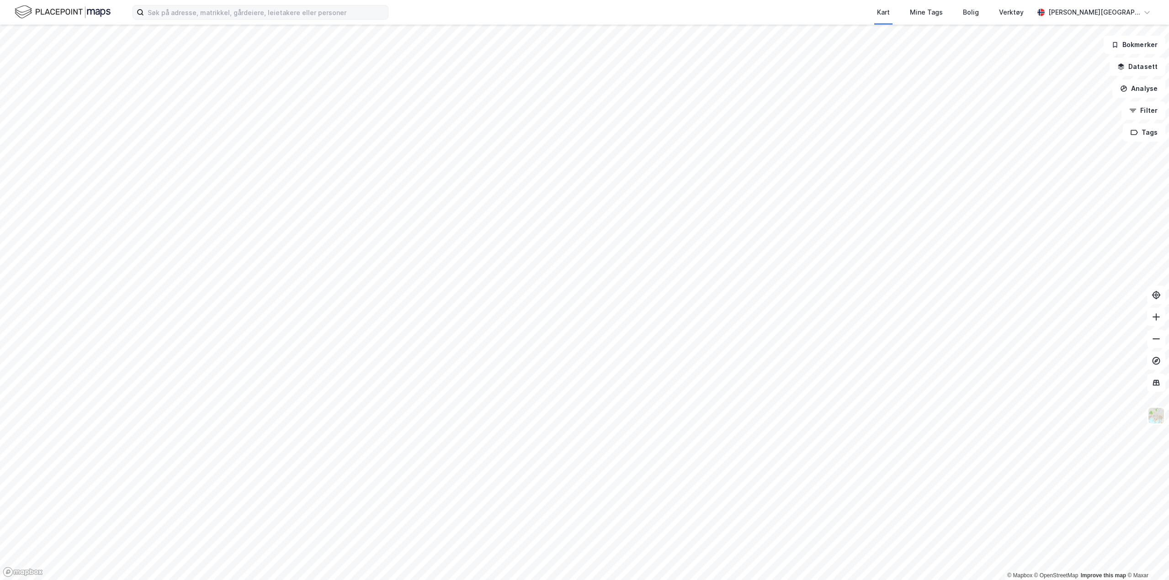 This screenshot has height=580, width=1169. What do you see at coordinates (1011, 12) in the screenshot?
I see `div: Verktøy` at bounding box center [1011, 12].